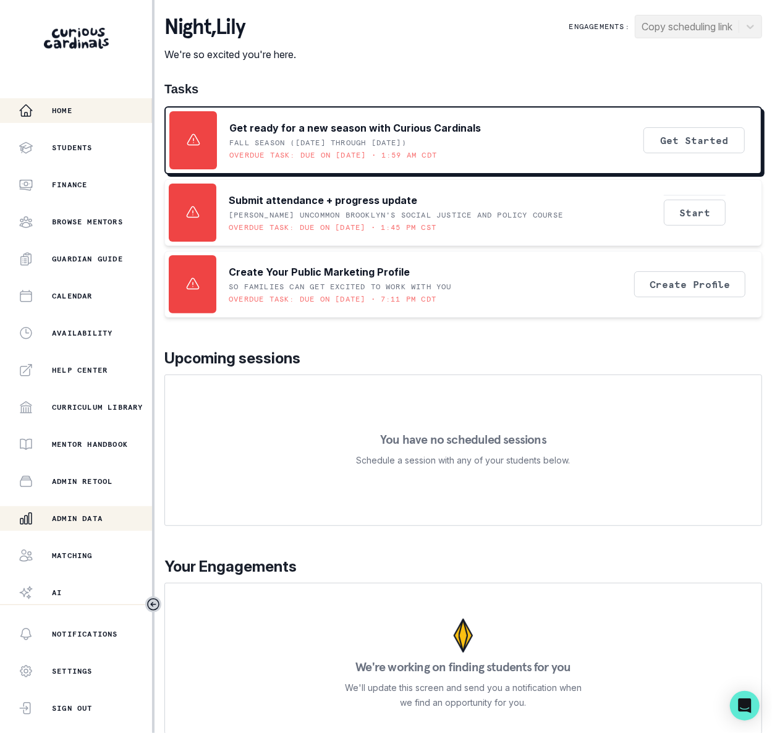  Describe the element at coordinates (463, 667) in the screenshot. I see `p: We're working on finding students for you` at that location.